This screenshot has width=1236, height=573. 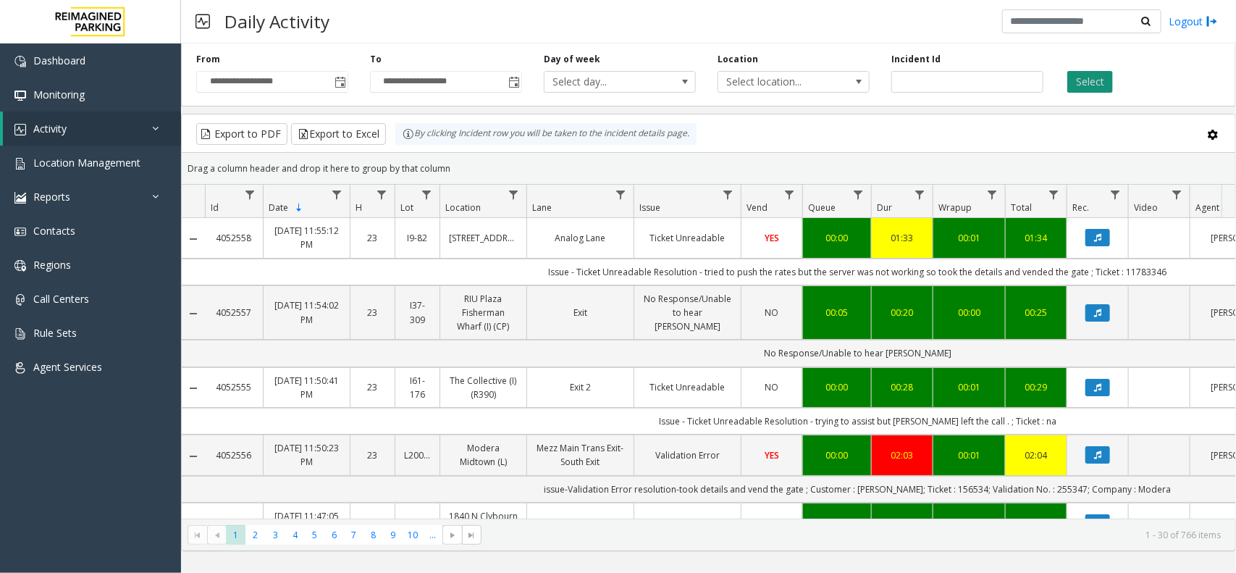 What do you see at coordinates (338, 134) in the screenshot?
I see `button: Export to Excel` at bounding box center [338, 134].